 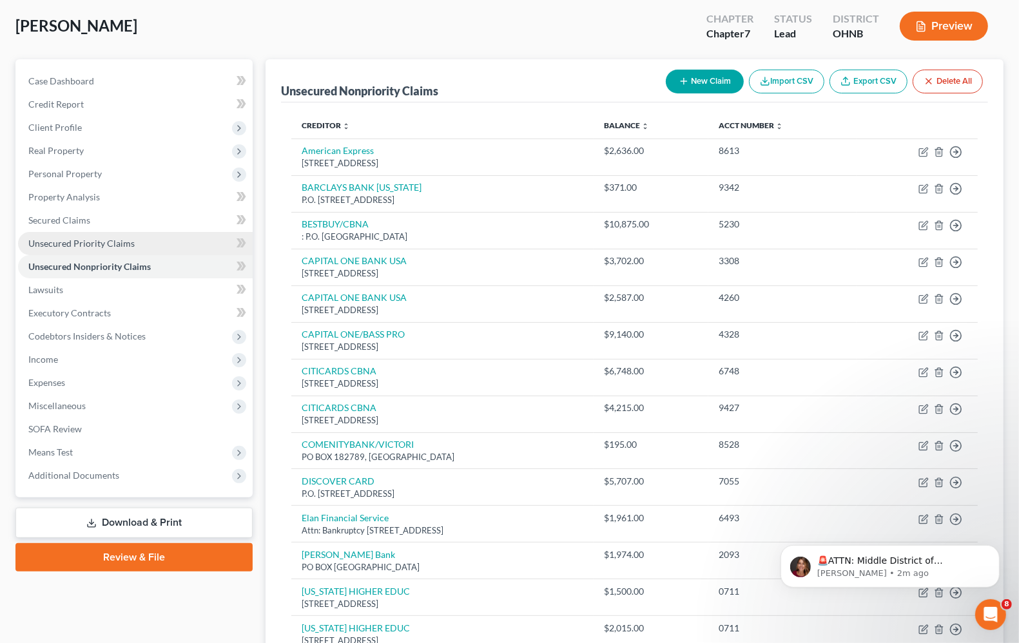 I want to click on div: 5230, so click(x=782, y=224).